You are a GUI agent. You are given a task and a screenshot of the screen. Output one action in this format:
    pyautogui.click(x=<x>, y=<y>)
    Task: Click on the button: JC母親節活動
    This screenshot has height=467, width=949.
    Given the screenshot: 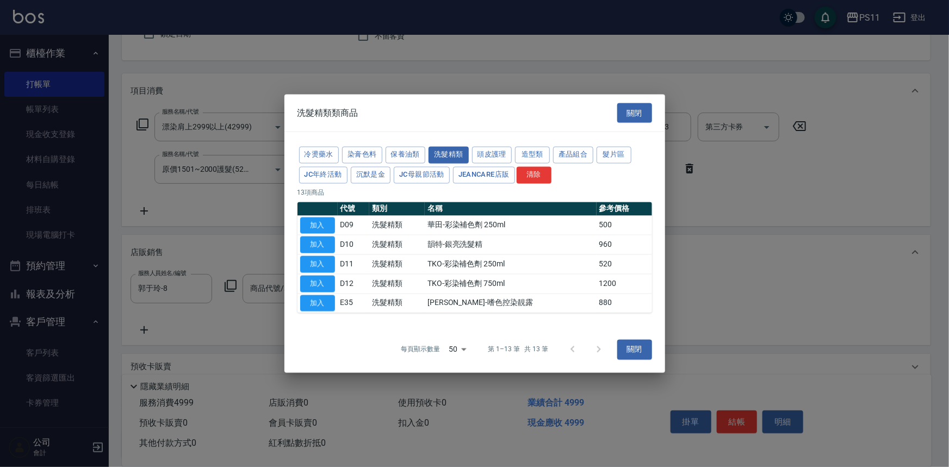 What is the action you would take?
    pyautogui.click(x=421, y=174)
    